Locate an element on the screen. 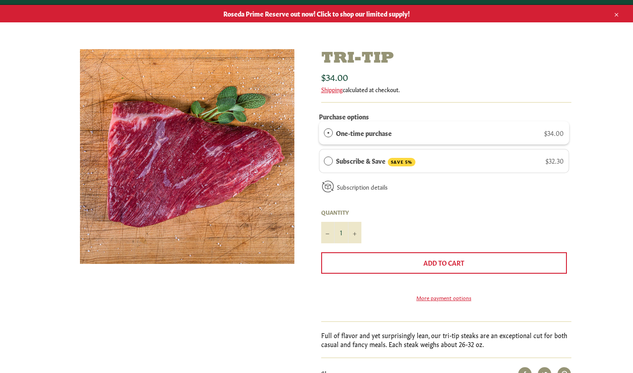 The width and height of the screenshot is (633, 373). div: Subscribe & Save is located at coordinates (328, 160).